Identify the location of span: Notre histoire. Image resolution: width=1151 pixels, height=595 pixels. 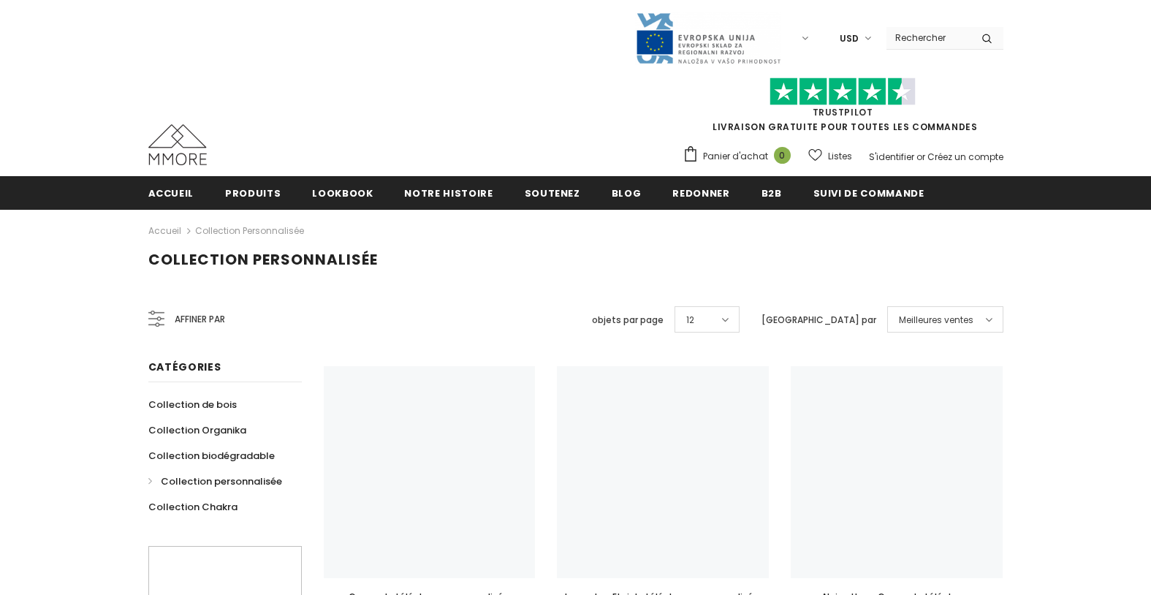
(448, 193).